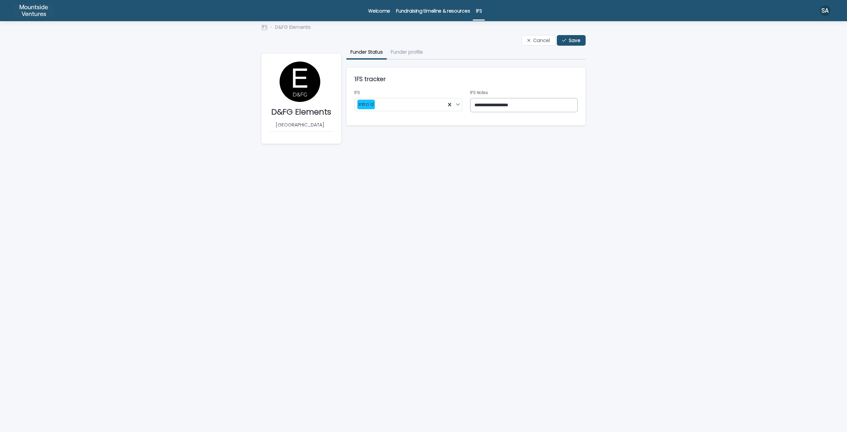 This screenshot has width=847, height=432. I want to click on a: 1FS, so click(264, 26).